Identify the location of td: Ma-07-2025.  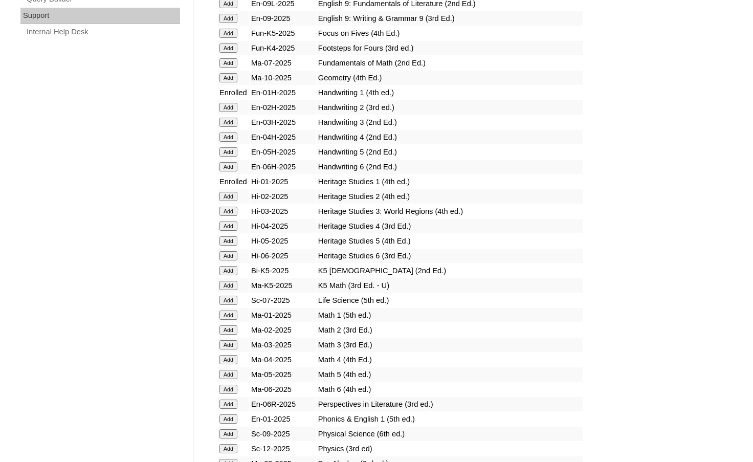
(283, 63).